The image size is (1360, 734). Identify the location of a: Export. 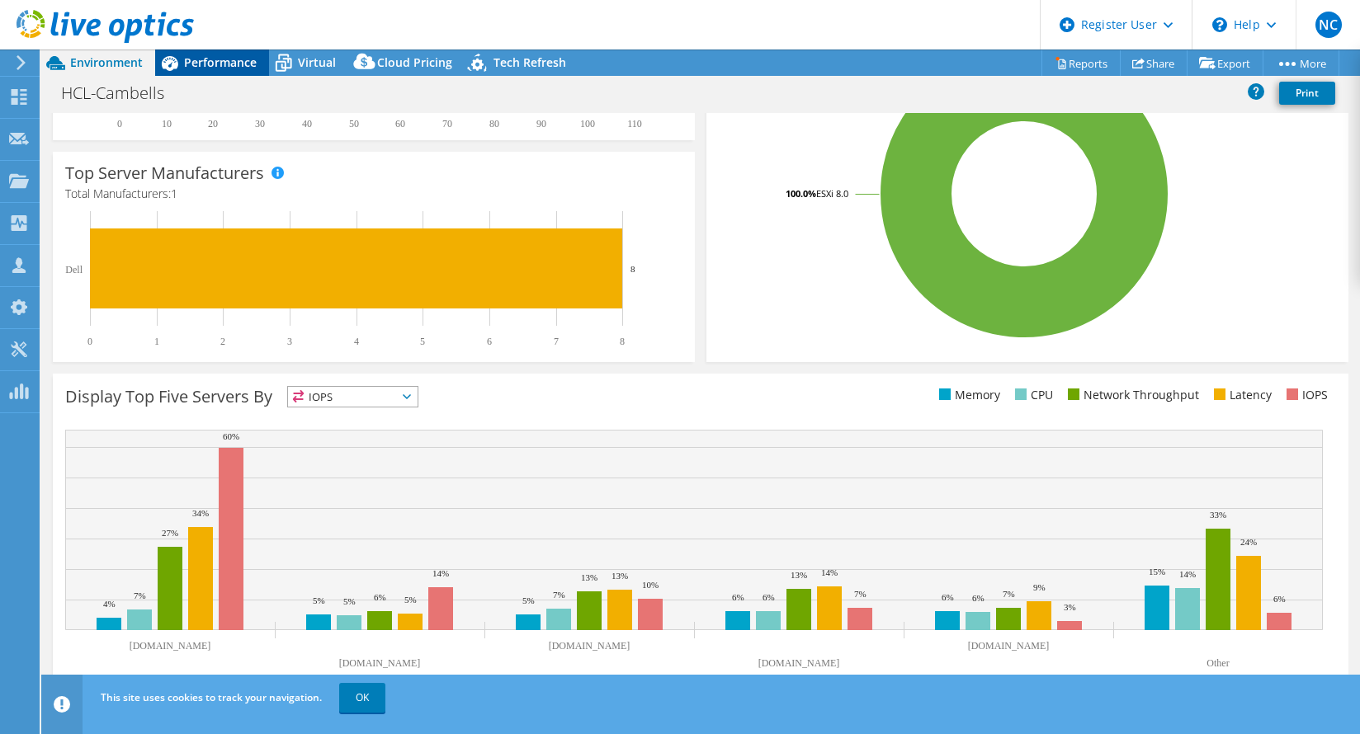
(1224, 63).